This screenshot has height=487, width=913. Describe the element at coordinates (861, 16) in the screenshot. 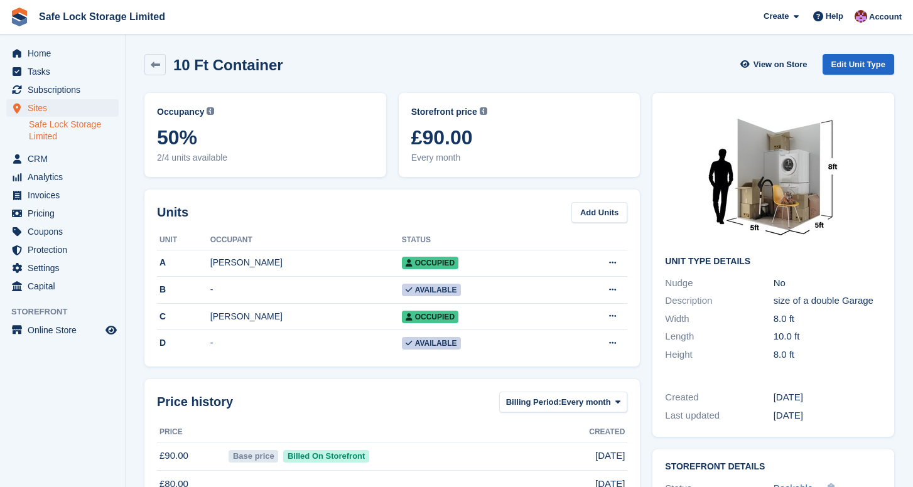

I see `img: Toni Ebong` at that location.